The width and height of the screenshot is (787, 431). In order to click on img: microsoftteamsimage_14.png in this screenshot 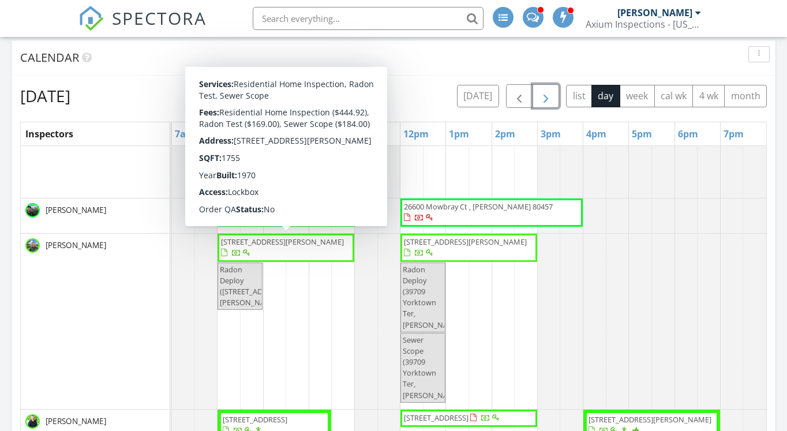, I will do `click(32, 210)`.